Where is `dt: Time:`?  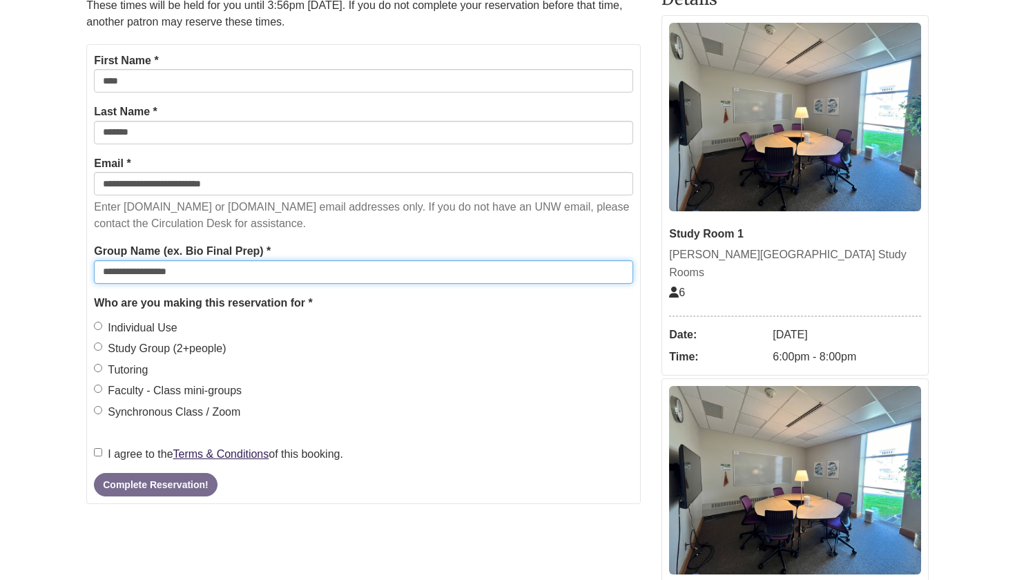 dt: Time: is located at coordinates (717, 357).